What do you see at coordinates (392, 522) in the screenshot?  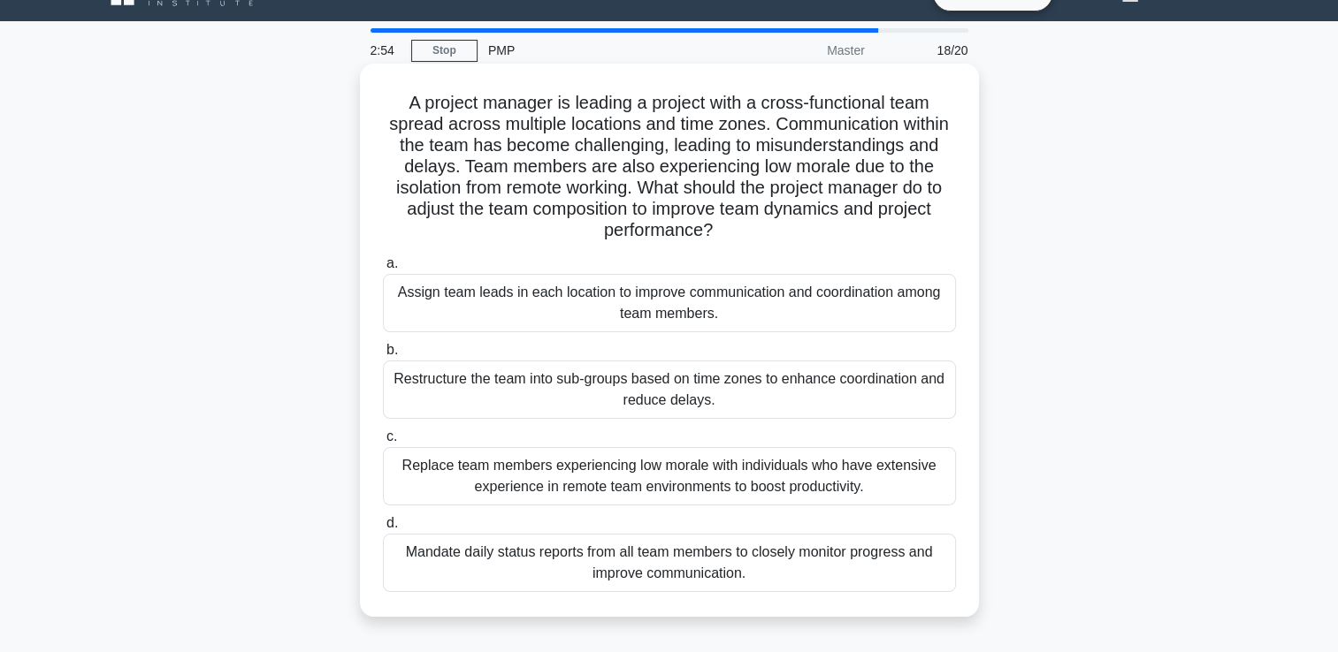 I see `span: d.` at bounding box center [392, 522].